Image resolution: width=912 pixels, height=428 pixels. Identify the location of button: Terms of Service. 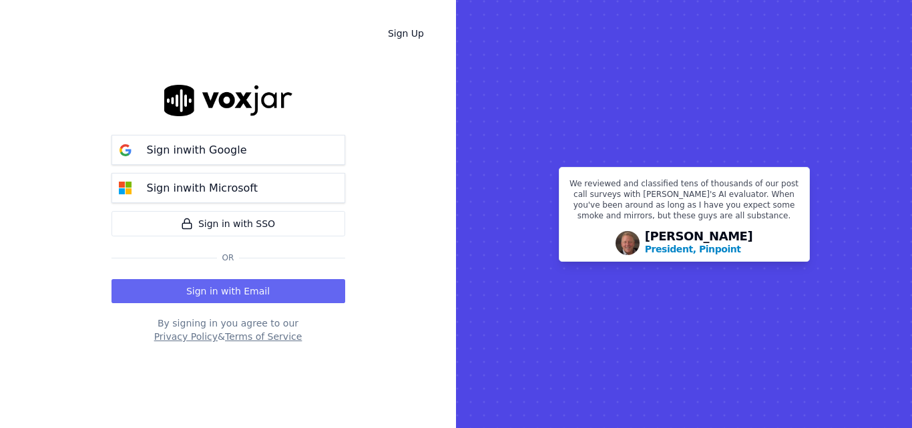
(263, 337).